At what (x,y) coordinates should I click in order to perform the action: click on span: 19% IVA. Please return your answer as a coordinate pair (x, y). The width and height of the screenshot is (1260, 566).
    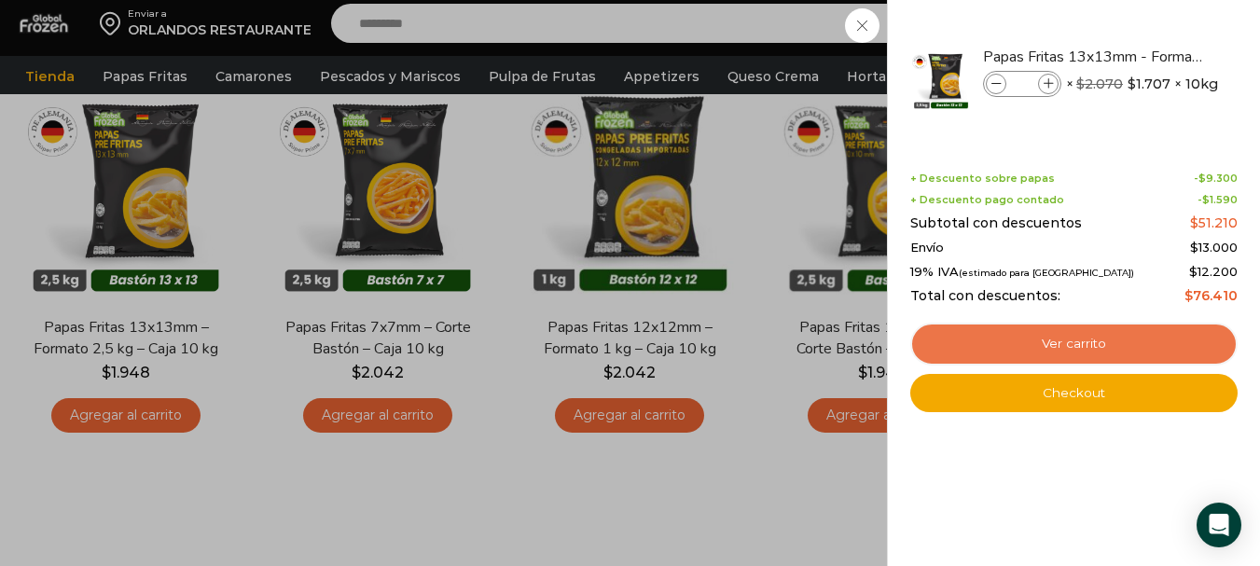
    Looking at the image, I should click on (1022, 272).